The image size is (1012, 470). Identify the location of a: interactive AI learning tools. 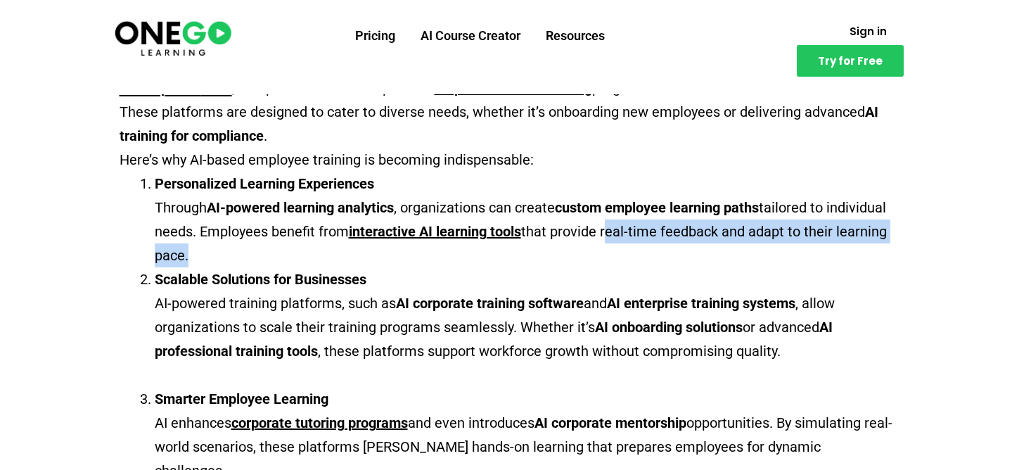
(434, 231).